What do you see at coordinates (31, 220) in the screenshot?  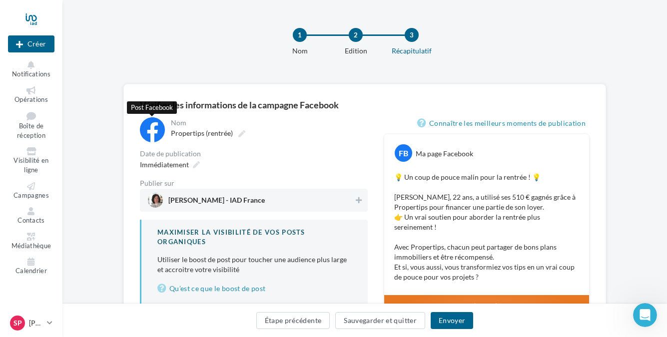 I see `span: Contacts` at bounding box center [31, 220].